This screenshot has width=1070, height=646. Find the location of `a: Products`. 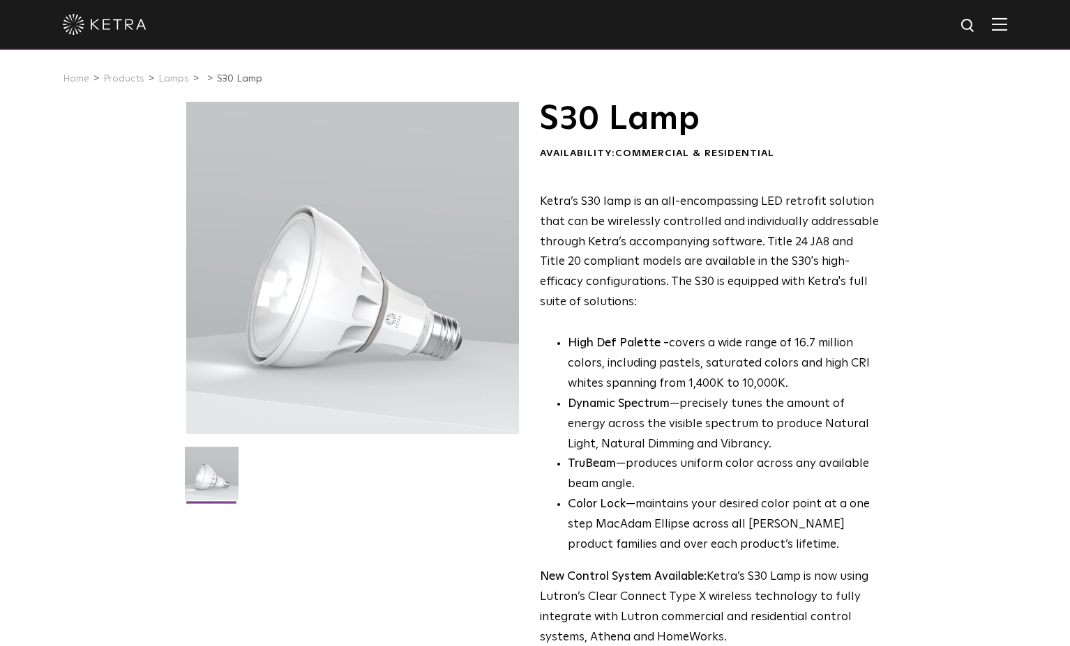

a: Products is located at coordinates (123, 79).